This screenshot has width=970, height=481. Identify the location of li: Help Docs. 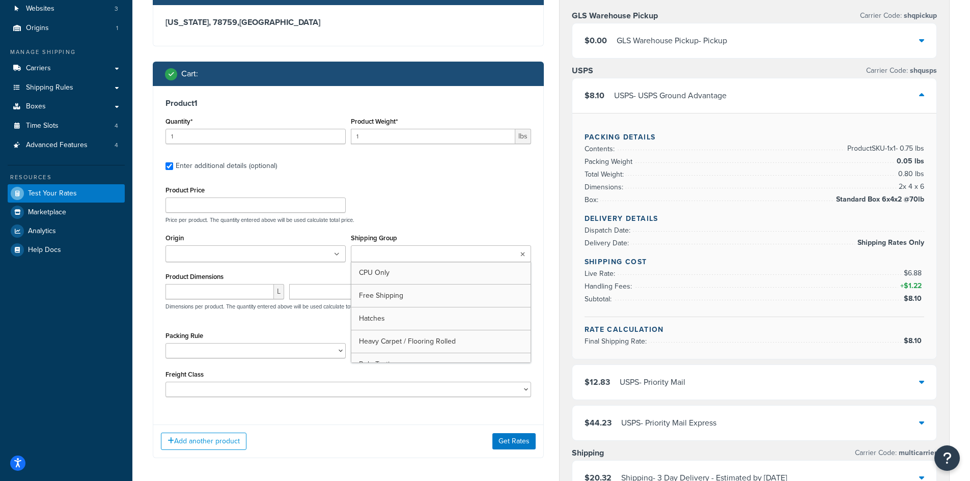
(66, 250).